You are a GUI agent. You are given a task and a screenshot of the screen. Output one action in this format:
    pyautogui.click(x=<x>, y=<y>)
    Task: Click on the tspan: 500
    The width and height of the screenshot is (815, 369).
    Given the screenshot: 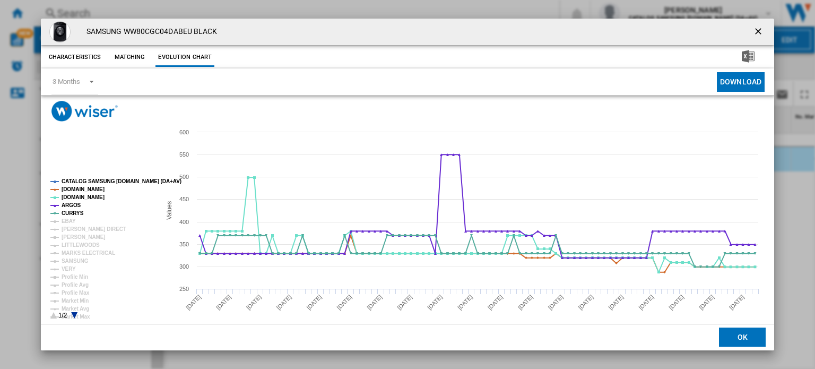 What is the action you would take?
    pyautogui.click(x=184, y=177)
    